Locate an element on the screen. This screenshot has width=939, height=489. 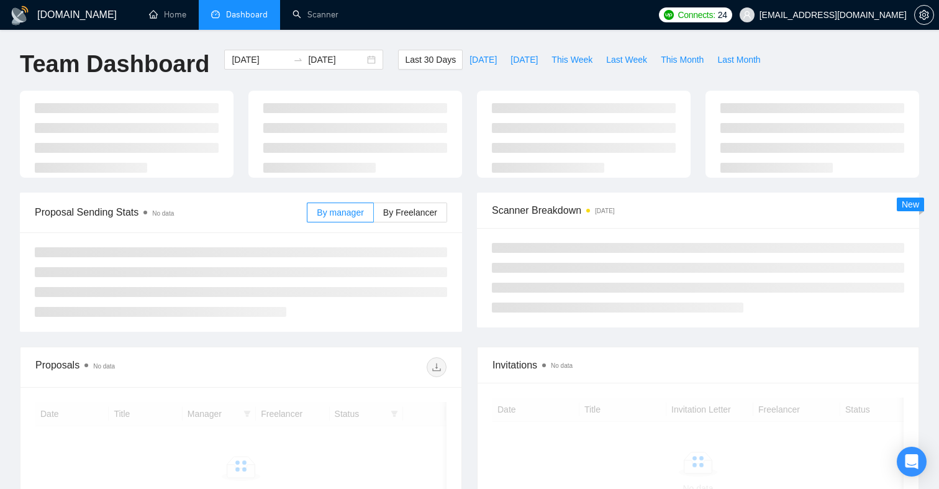
span: By manager is located at coordinates (340, 212).